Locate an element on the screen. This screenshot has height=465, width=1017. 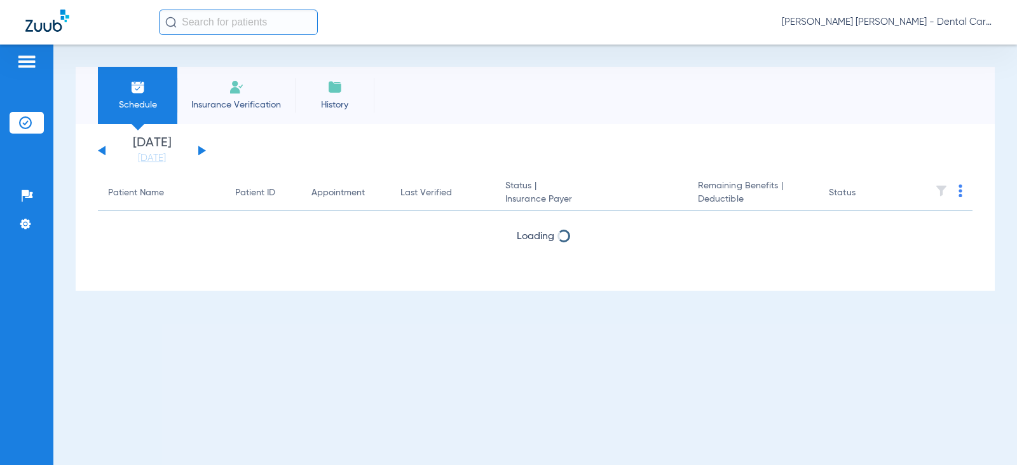
img: group-dot-blue.svg is located at coordinates (961, 191).